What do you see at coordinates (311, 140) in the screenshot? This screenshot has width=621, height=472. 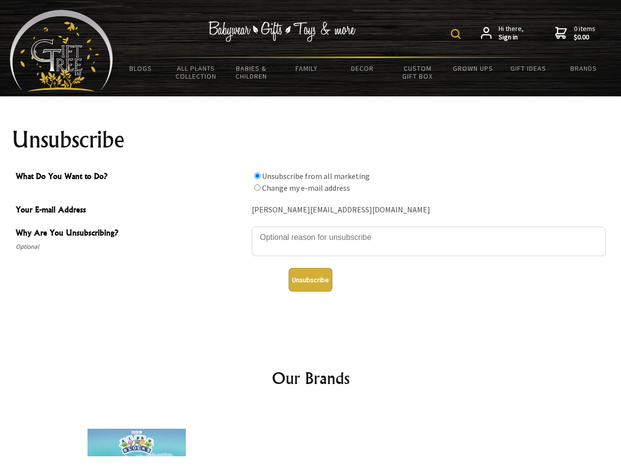 I see `h1: Unsubscribe` at bounding box center [311, 140].